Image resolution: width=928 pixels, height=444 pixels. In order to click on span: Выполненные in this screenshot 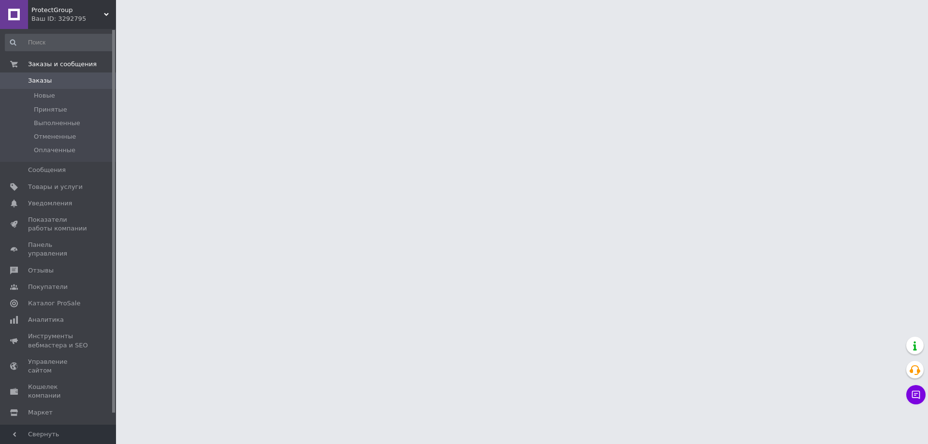, I will do `click(57, 123)`.